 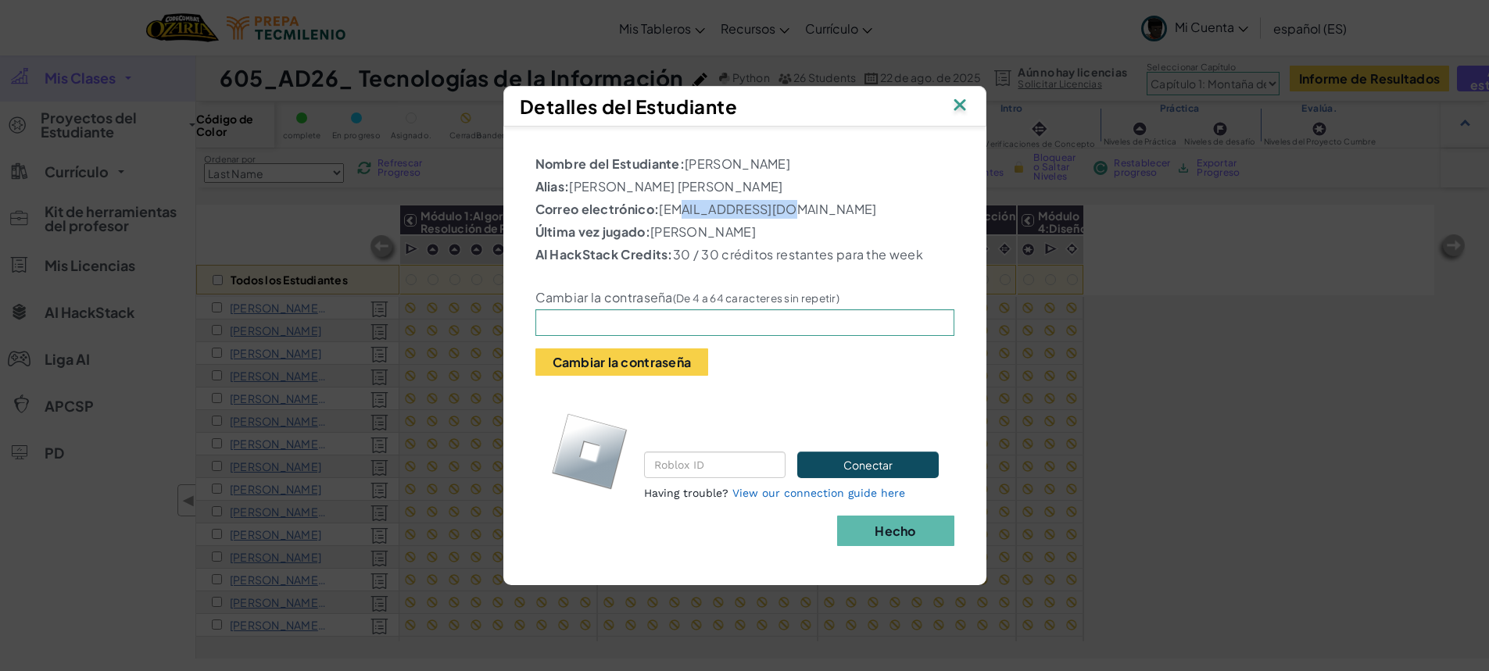 I want to click on p: 30 / 30 créditos restantes para the week, so click(x=745, y=255).